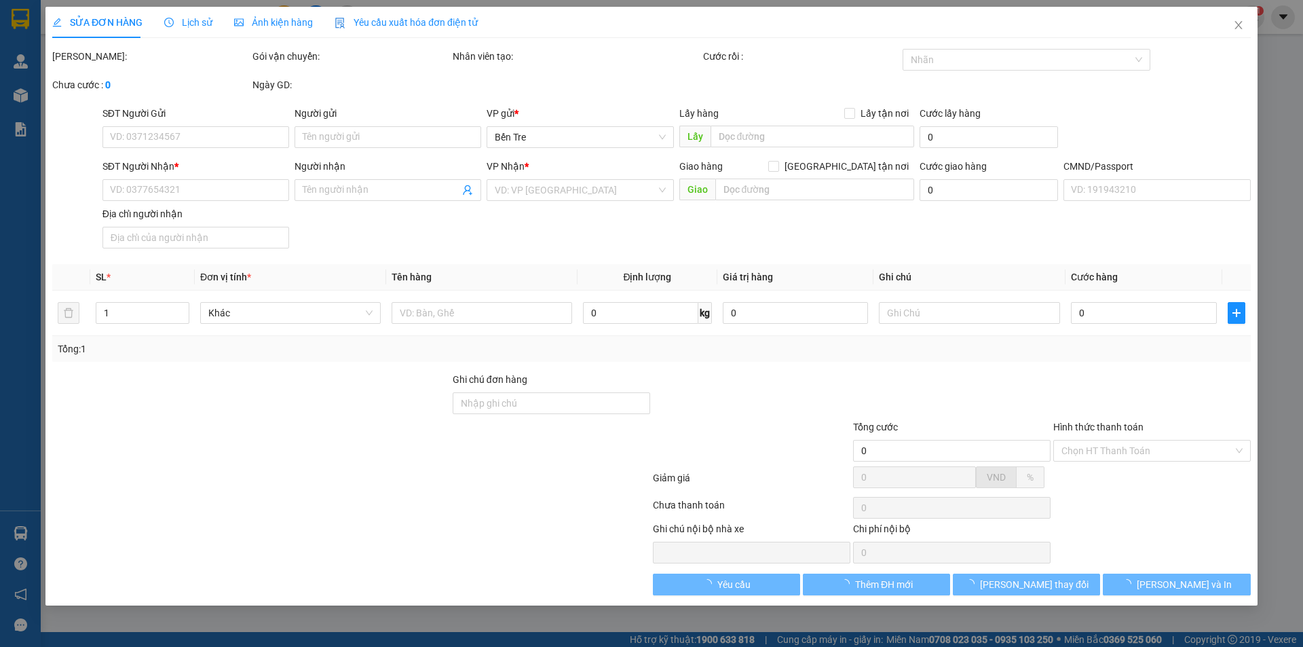 This screenshot has height=647, width=1303. Describe the element at coordinates (989, 137) in the screenshot. I see `input: Cước lấy hàng` at that location.